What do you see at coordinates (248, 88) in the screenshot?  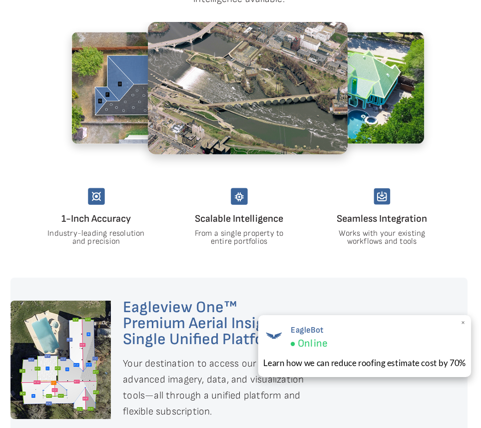 I see `img: 3.2.png` at bounding box center [248, 88].